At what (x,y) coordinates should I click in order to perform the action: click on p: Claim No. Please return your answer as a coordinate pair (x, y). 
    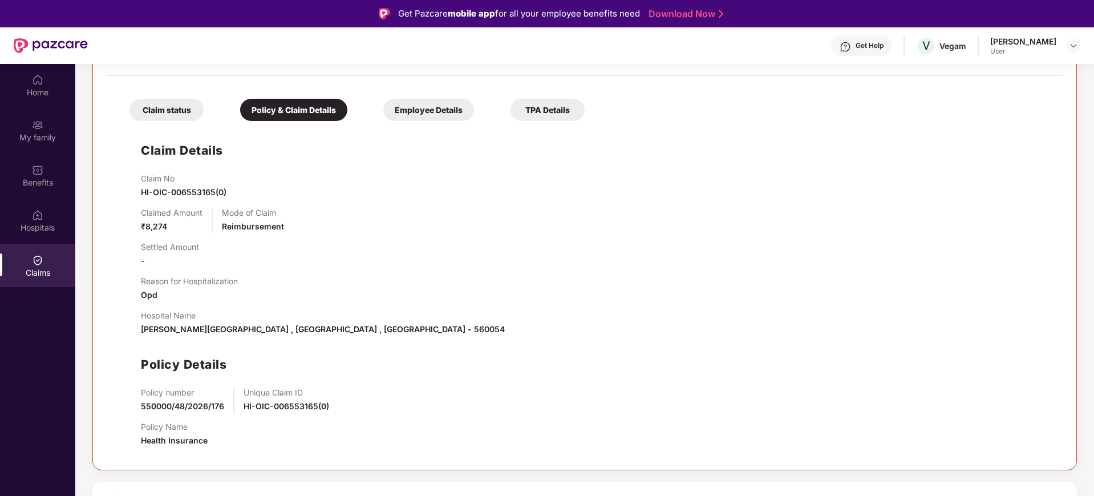
    Looking at the image, I should click on (184, 178).